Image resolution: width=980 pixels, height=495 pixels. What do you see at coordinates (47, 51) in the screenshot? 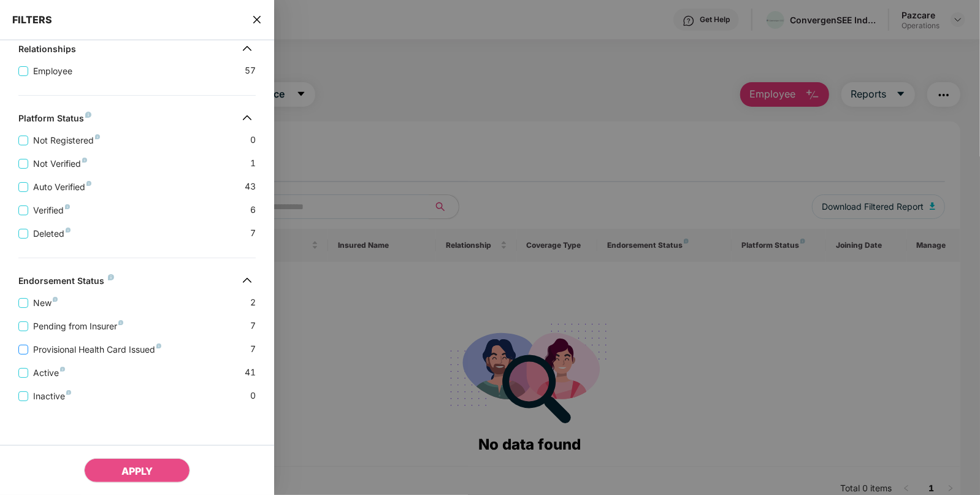
I see `div: Relationships` at bounding box center [47, 51].